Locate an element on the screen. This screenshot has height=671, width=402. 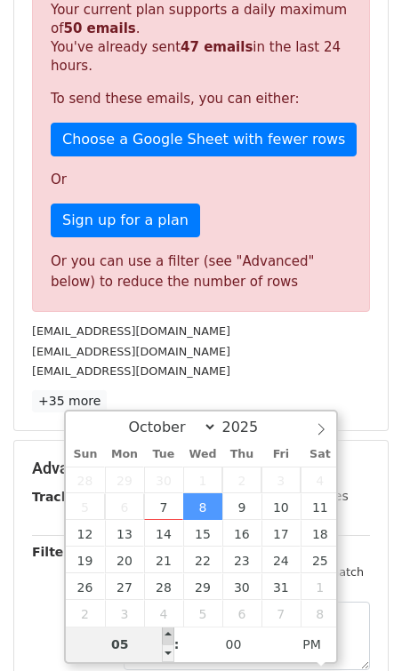
span: October 18, 2025 is located at coordinates (320, 534).